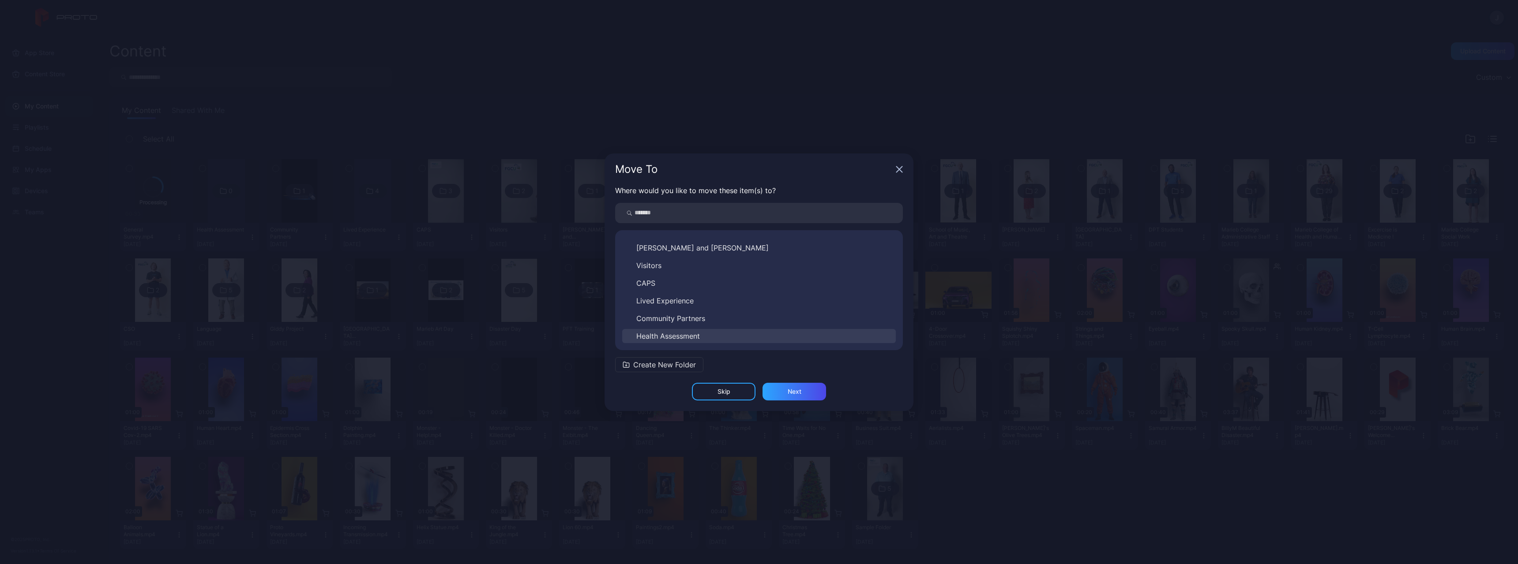  What do you see at coordinates (759, 283) in the screenshot?
I see `button: CAPS` at bounding box center [759, 283].